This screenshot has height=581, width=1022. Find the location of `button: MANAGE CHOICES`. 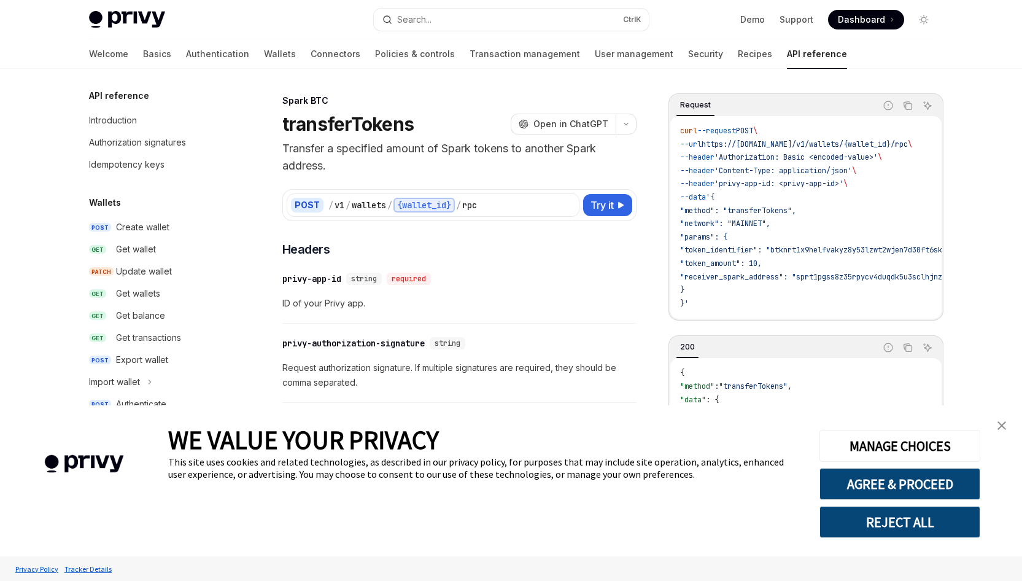

button: MANAGE CHOICES is located at coordinates (900, 446).